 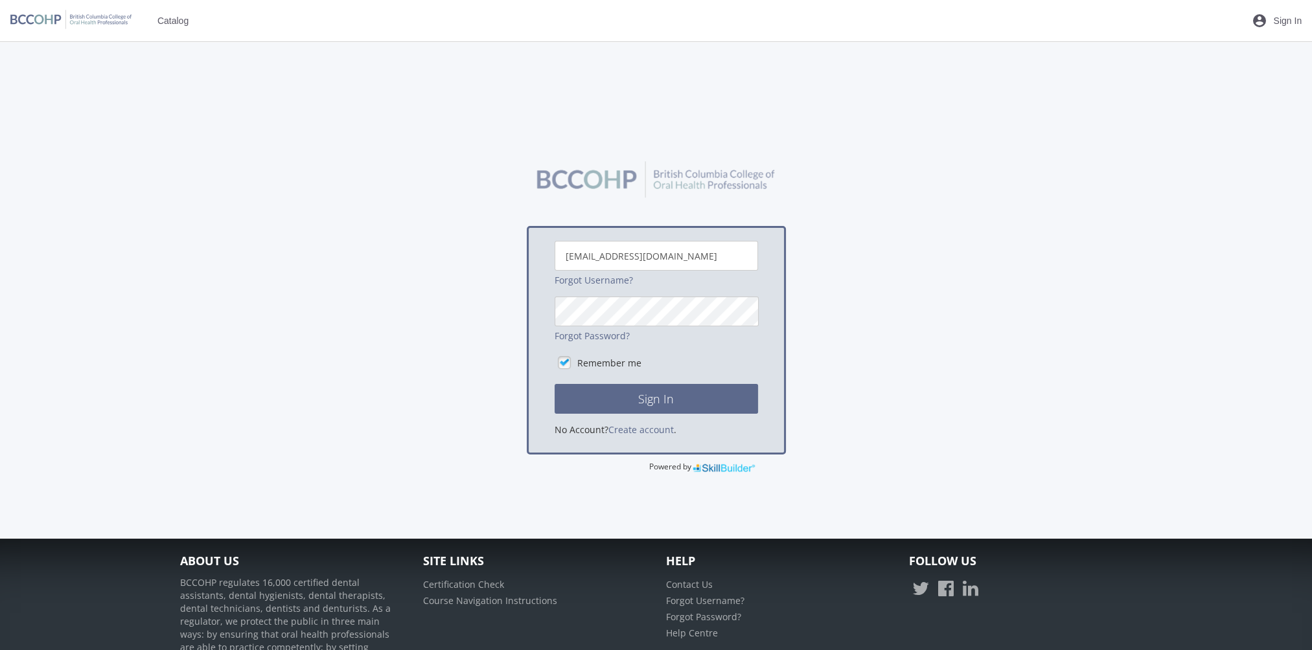 What do you see at coordinates (609, 363) in the screenshot?
I see `label: Remember me` at bounding box center [609, 363].